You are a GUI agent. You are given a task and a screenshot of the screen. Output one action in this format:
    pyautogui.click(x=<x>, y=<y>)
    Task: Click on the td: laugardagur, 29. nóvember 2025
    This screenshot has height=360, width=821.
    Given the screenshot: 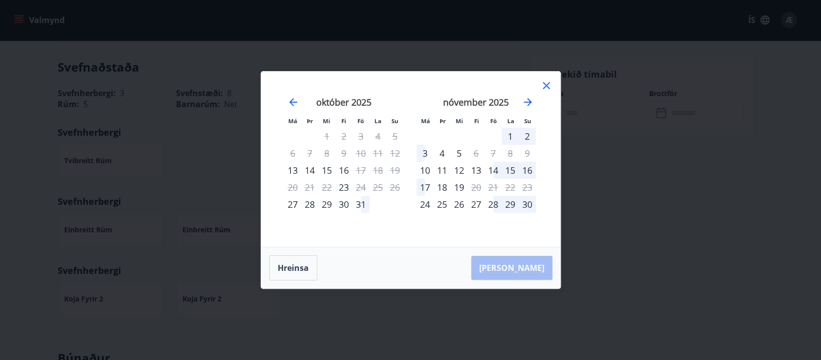 What is the action you would take?
    pyautogui.click(x=510, y=204)
    